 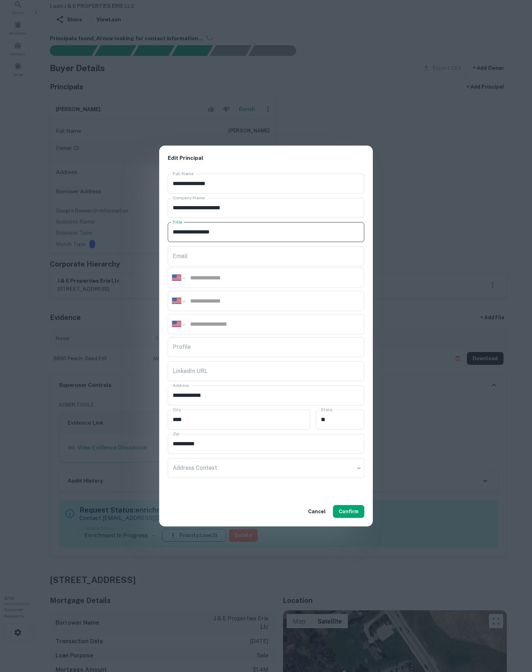 I want to click on label: City, so click(x=177, y=409).